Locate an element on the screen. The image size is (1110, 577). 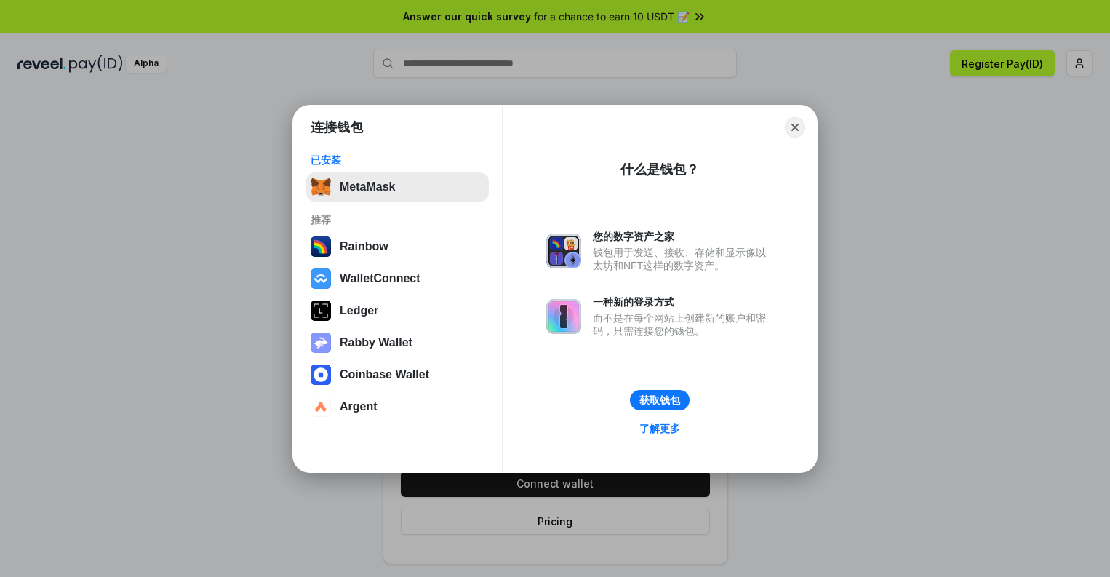
button: Coinbase Wallet is located at coordinates (397, 375).